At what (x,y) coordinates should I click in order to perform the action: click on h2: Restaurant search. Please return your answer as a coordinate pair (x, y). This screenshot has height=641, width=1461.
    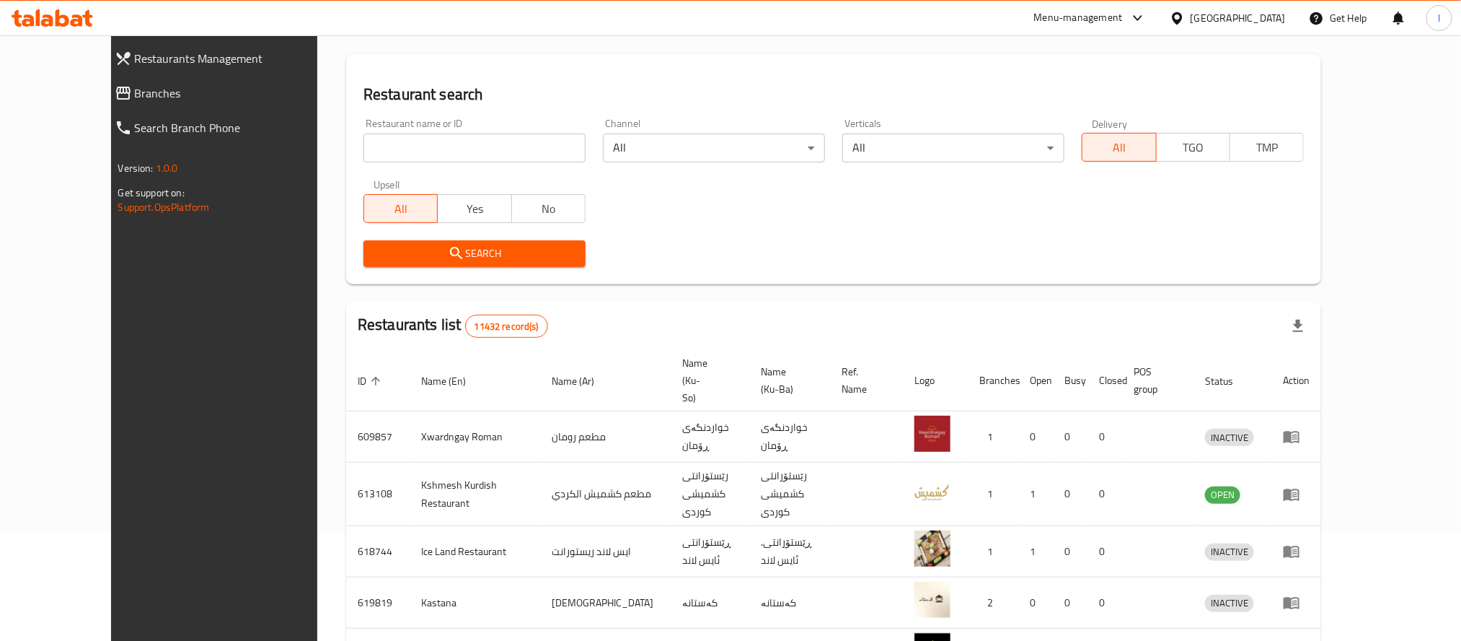
    Looking at the image, I should click on (834, 94).